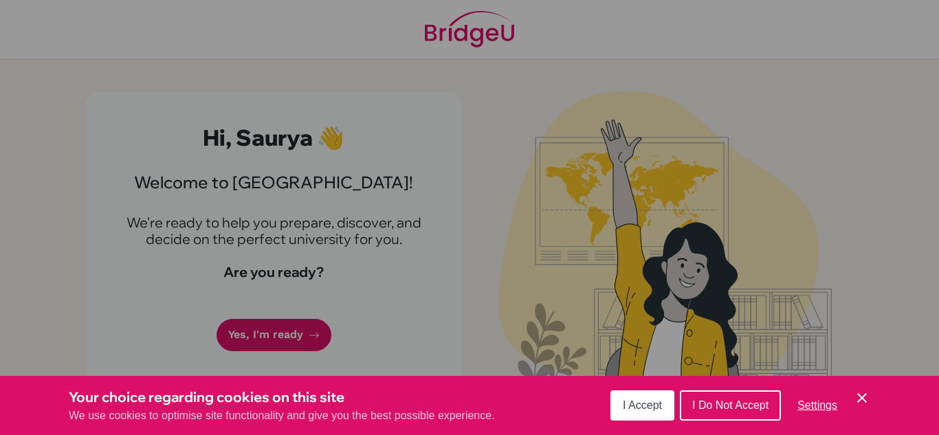  What do you see at coordinates (282, 397) in the screenshot?
I see `h3: Your choice regarding cookies on this site` at bounding box center [282, 397].